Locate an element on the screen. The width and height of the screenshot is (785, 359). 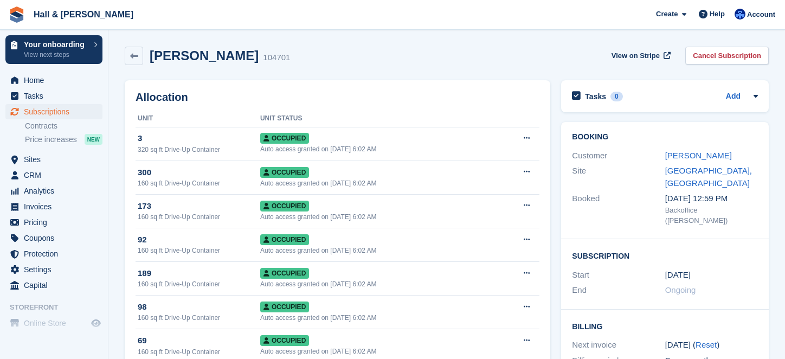
span: View on Stripe is located at coordinates (635, 56).